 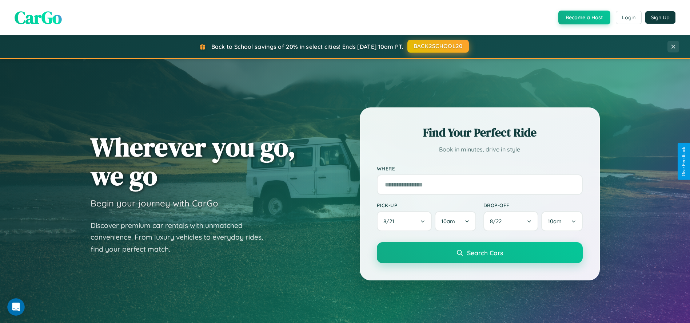 I want to click on label: Pick-up, so click(x=426, y=205).